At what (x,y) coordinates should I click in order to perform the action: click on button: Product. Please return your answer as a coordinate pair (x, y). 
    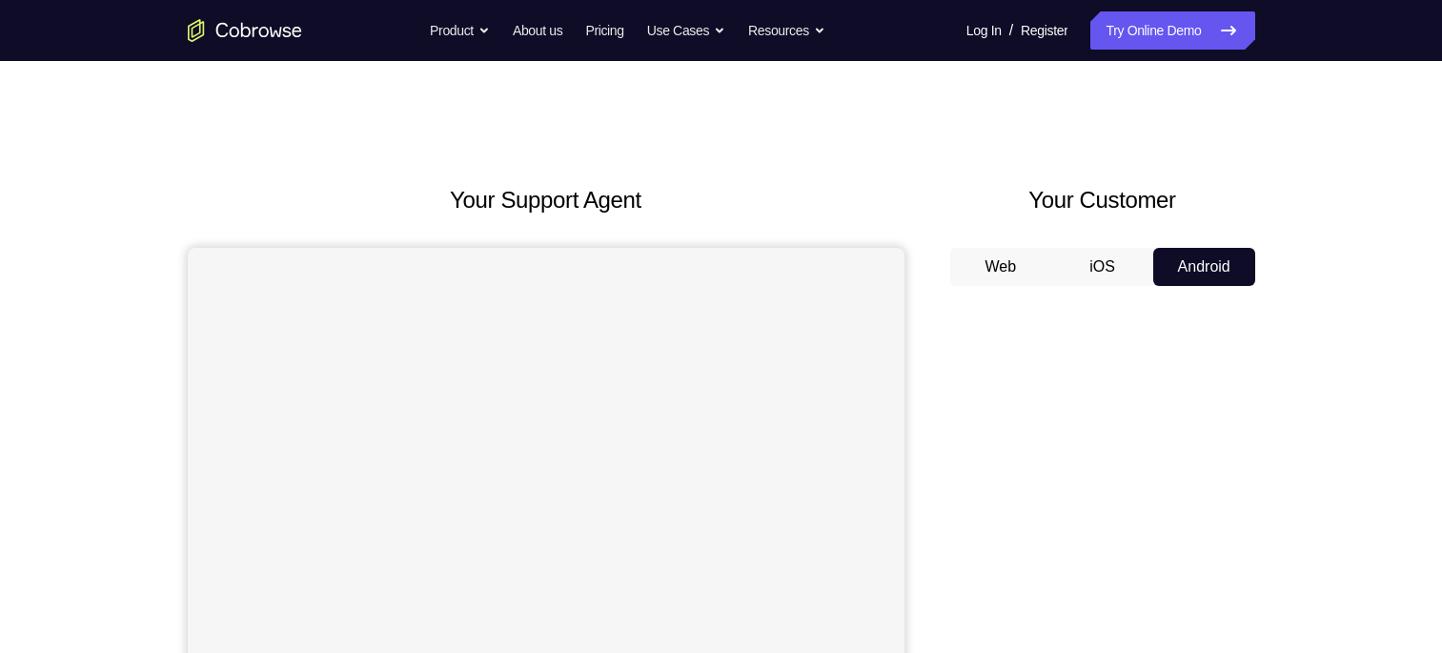
    Looking at the image, I should click on (460, 31).